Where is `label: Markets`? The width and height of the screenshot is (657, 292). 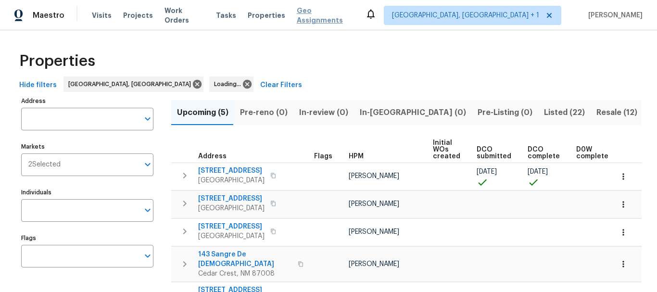
label: Markets is located at coordinates (87, 147).